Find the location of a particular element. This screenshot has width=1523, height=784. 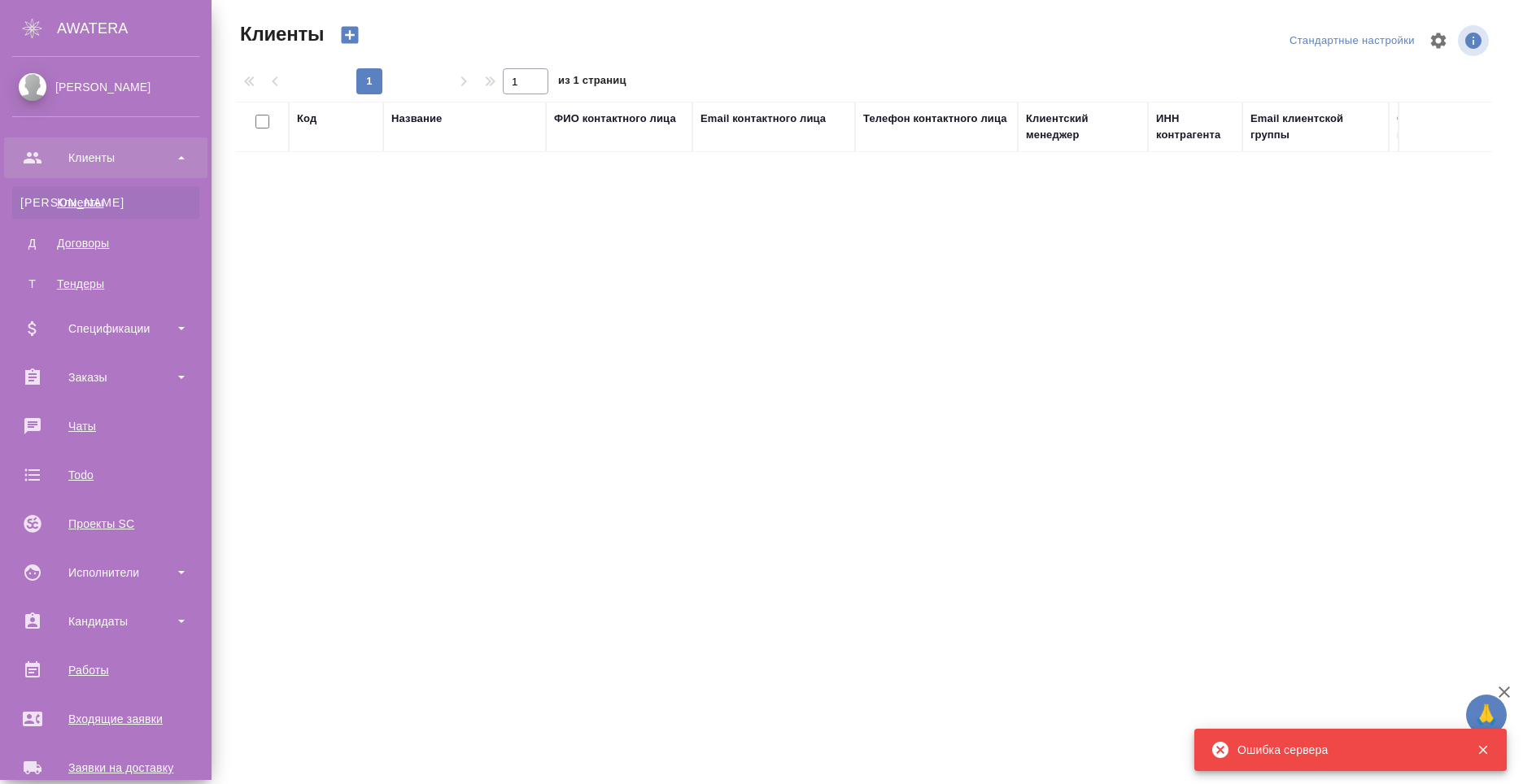

div: Email контактного лица is located at coordinates (763, 119).